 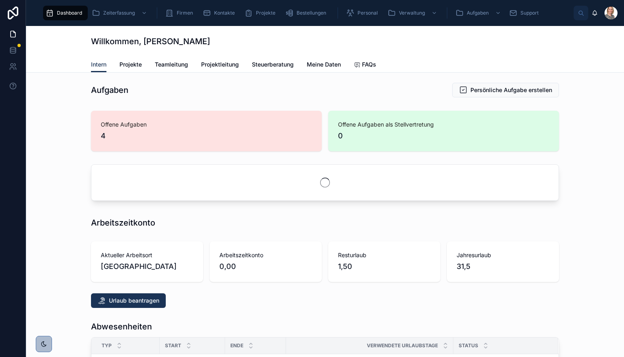 What do you see at coordinates (99, 65) in the screenshot?
I see `span: Intern` at bounding box center [99, 65].